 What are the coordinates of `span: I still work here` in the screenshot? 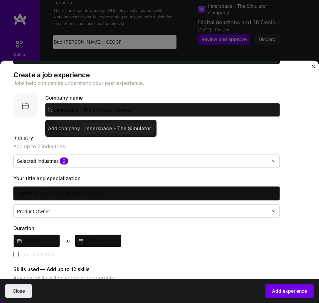 It's located at (38, 254).